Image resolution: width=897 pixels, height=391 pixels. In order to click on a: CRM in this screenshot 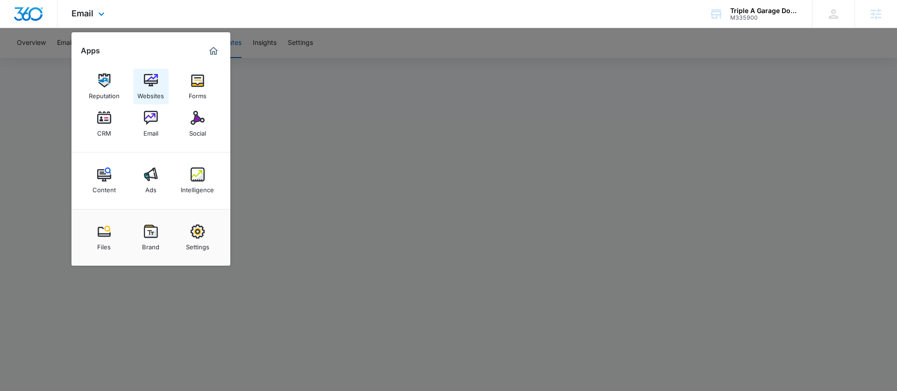, I will do `click(104, 124)`.